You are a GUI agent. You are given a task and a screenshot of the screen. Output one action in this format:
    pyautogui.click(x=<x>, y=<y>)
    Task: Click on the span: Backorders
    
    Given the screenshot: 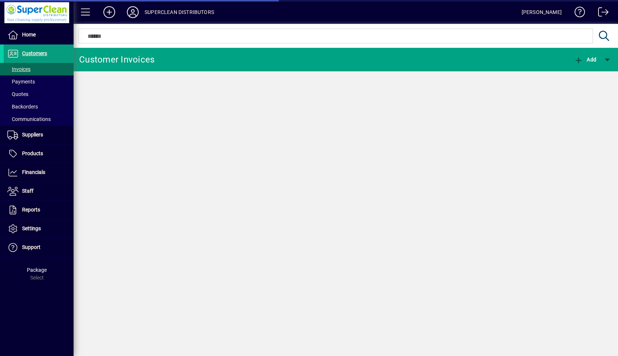 What is the action you would take?
    pyautogui.click(x=22, y=107)
    